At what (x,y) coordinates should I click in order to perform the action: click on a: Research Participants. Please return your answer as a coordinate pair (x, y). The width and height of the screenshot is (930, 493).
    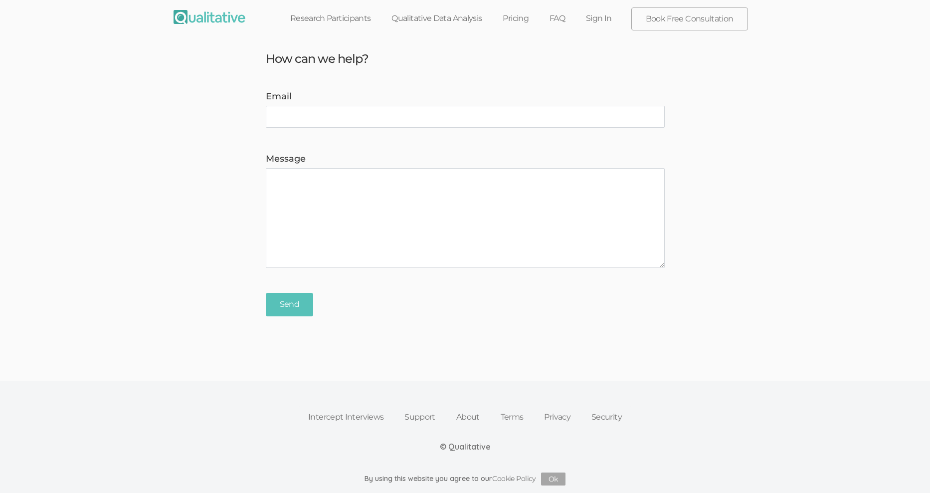
    Looking at the image, I should click on (331, 18).